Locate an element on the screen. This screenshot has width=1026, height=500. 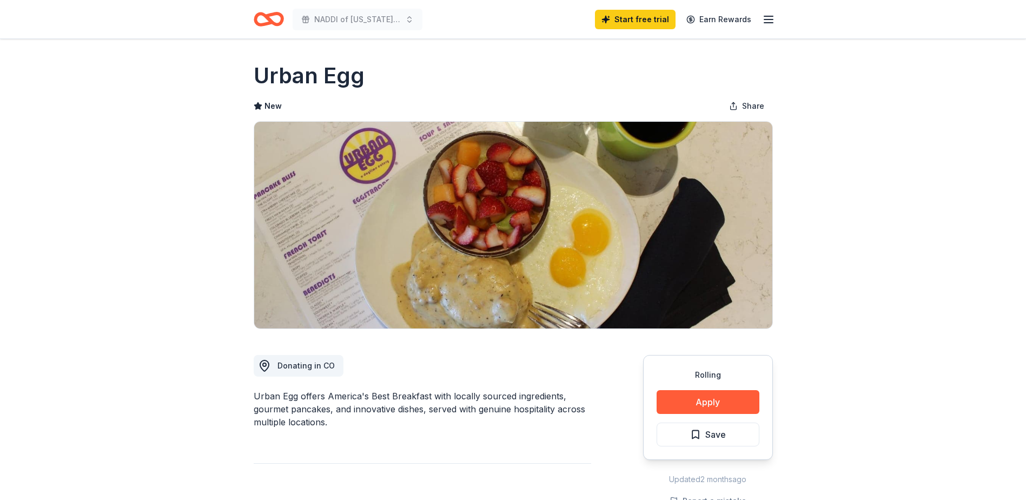
span: Share is located at coordinates (753, 106).